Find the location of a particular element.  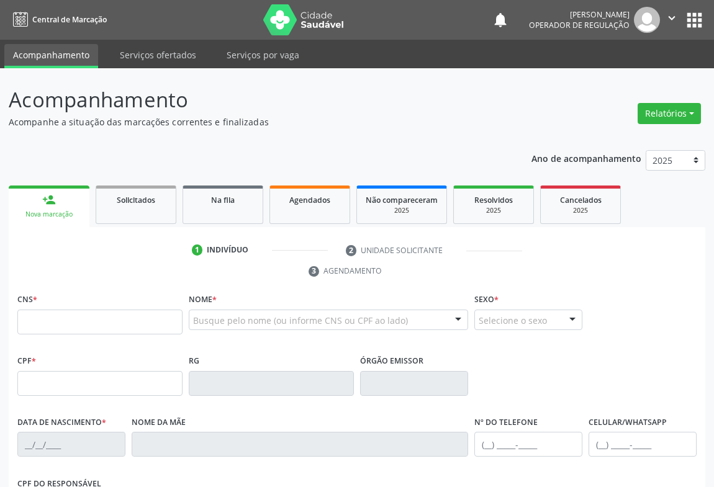

span: Solicitados is located at coordinates (136, 200).